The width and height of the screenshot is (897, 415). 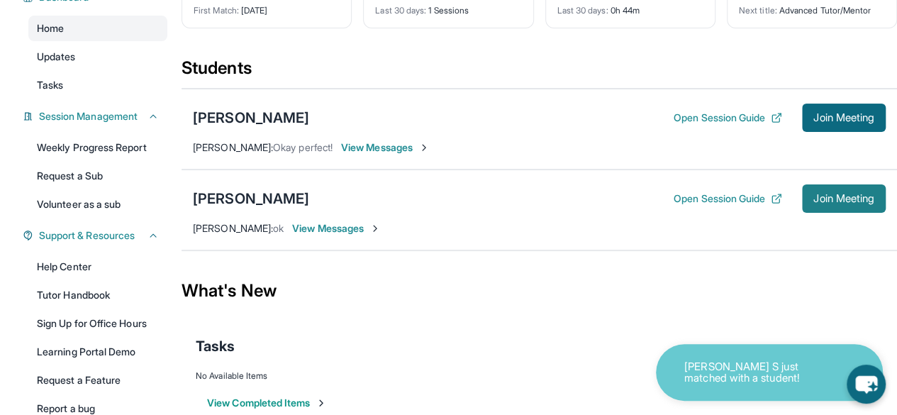 What do you see at coordinates (96, 116) in the screenshot?
I see `button: Session Management` at bounding box center [96, 116].